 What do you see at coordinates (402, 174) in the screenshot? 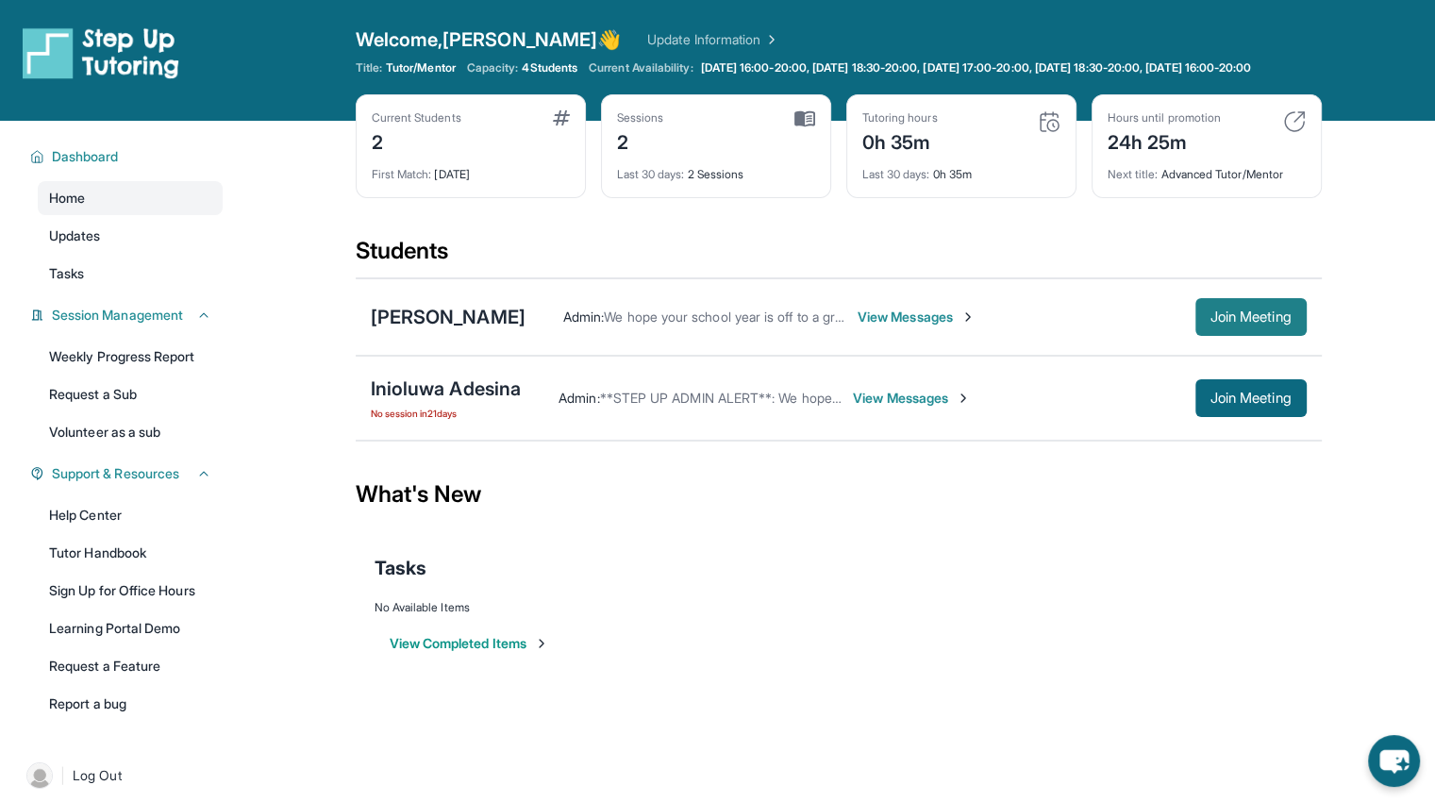
I see `span: First Match :` at bounding box center [402, 174].